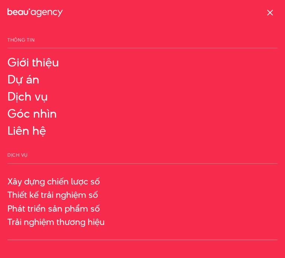 The height and width of the screenshot is (258, 285). What do you see at coordinates (142, 97) in the screenshot?
I see `a: Dịch vụ` at bounding box center [142, 97].